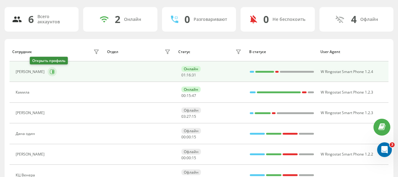 This screenshot has width=398, height=177. Describe the element at coordinates (194, 75) in the screenshot. I see `span: 31` at that location.